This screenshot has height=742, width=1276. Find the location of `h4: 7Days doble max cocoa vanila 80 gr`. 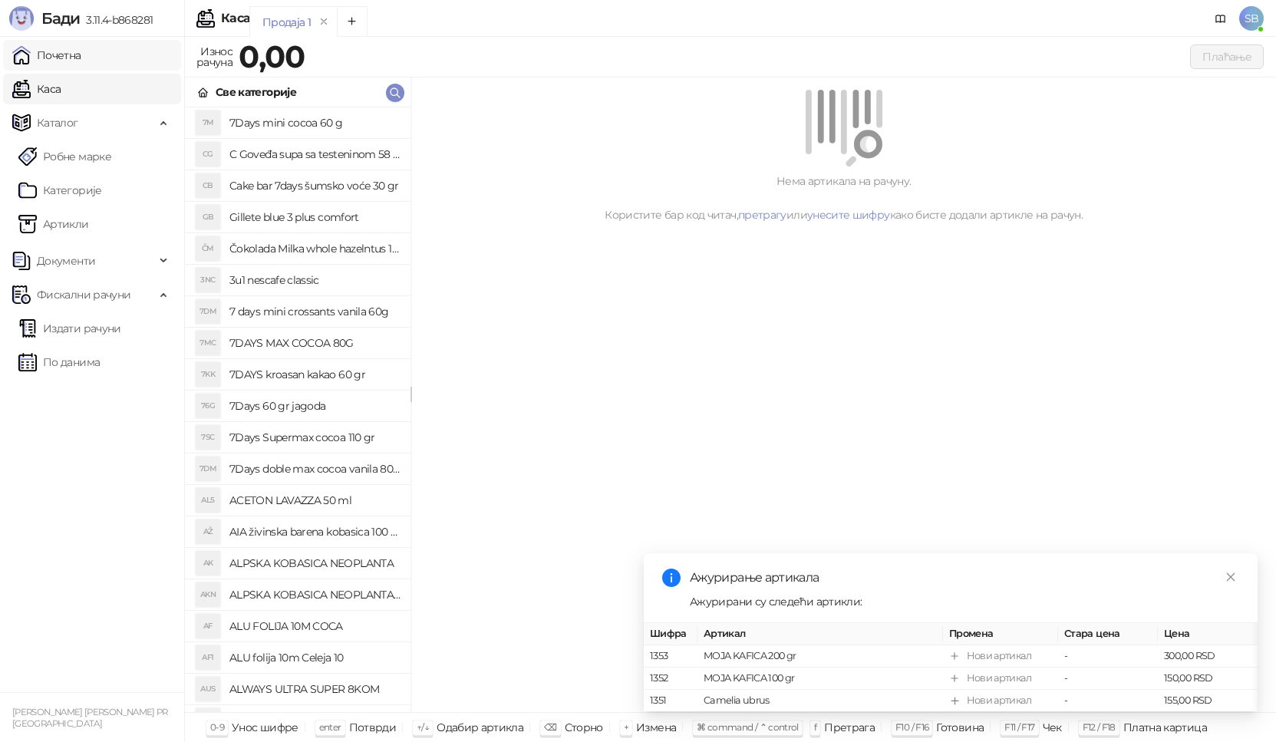

h4: 7Days doble max cocoa vanila 80 gr is located at coordinates (315, 469).